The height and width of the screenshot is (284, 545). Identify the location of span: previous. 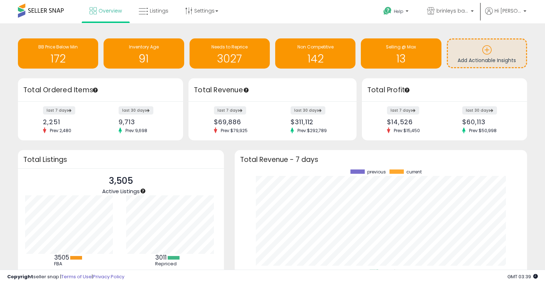
(377, 172).